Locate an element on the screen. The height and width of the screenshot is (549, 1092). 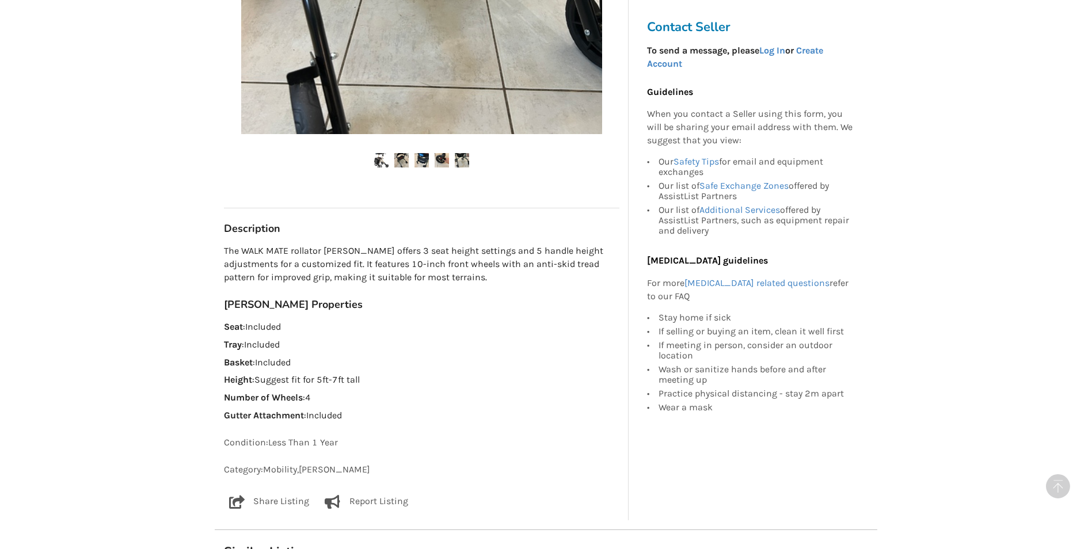
p: Condition: Less Than 1 Year is located at coordinates (421, 443).